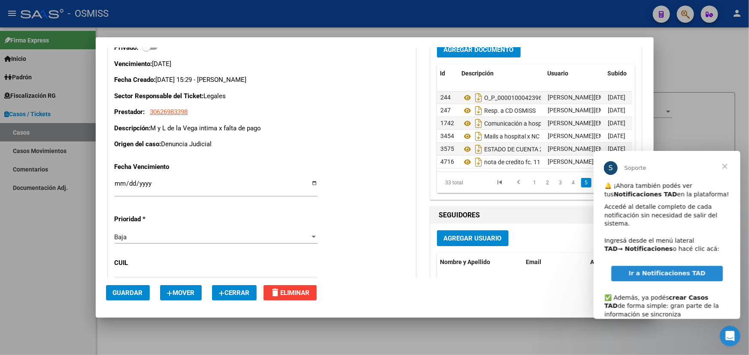 Image resolution: width=749 pixels, height=355 pixels. Describe the element at coordinates (548, 183) in the screenshot. I see `li: page 2` at that location.